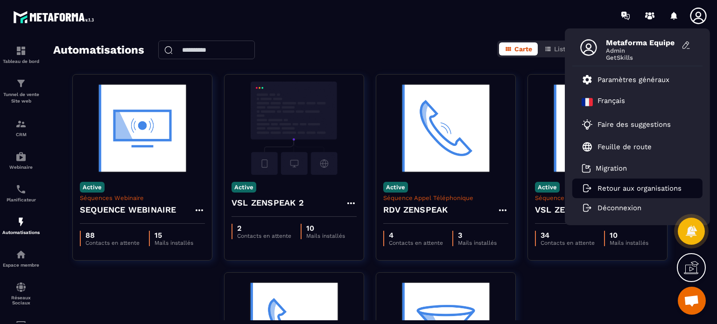  I want to click on p: 3, so click(477, 235).